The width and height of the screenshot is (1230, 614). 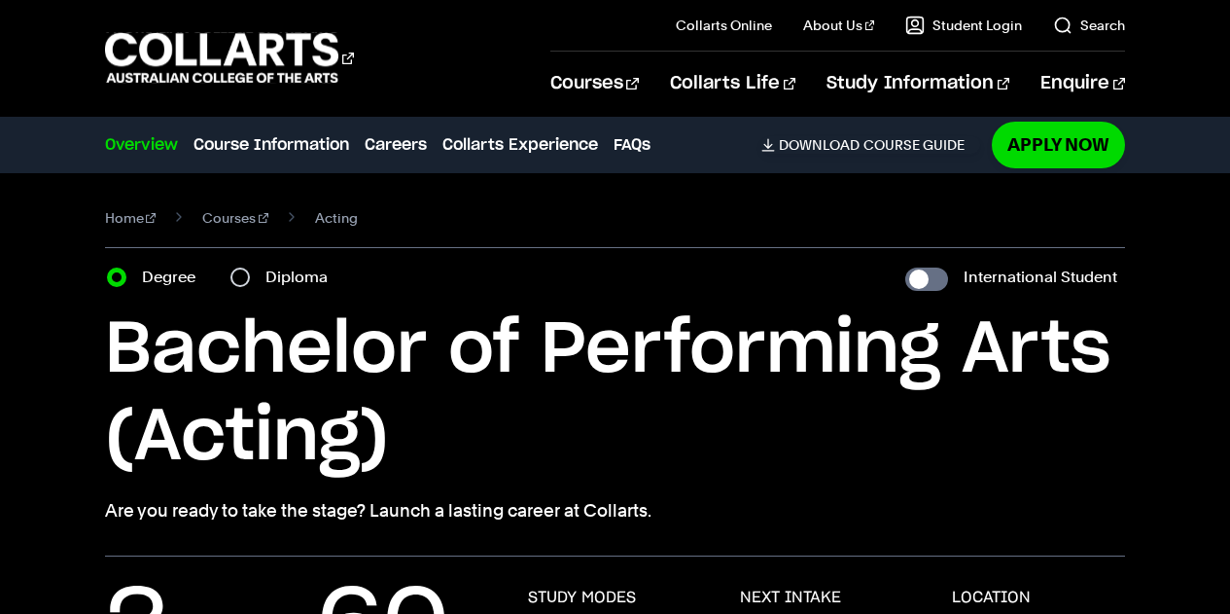 I want to click on a: FAQs, so click(x=632, y=145).